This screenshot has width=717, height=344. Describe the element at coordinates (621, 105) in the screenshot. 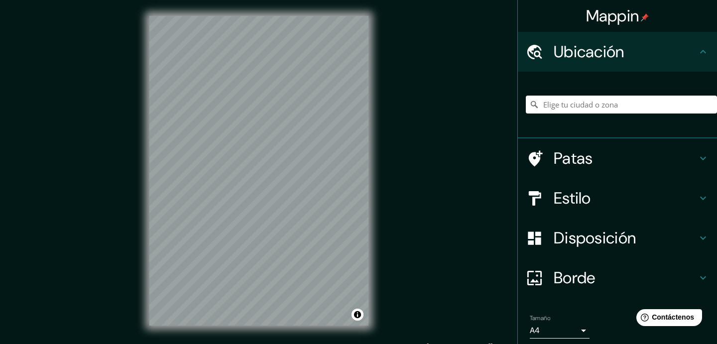

I see `input: Elige tu ciudad o zona` at that location.